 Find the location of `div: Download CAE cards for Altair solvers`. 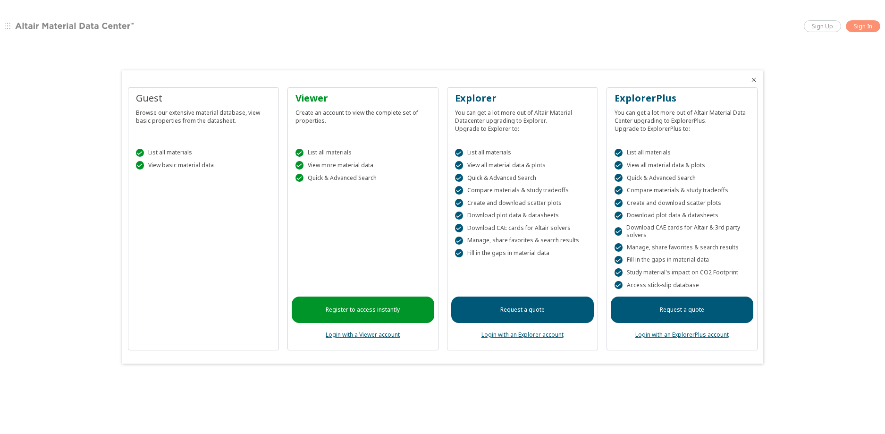

div: Download CAE cards for Altair solvers is located at coordinates (523, 228).